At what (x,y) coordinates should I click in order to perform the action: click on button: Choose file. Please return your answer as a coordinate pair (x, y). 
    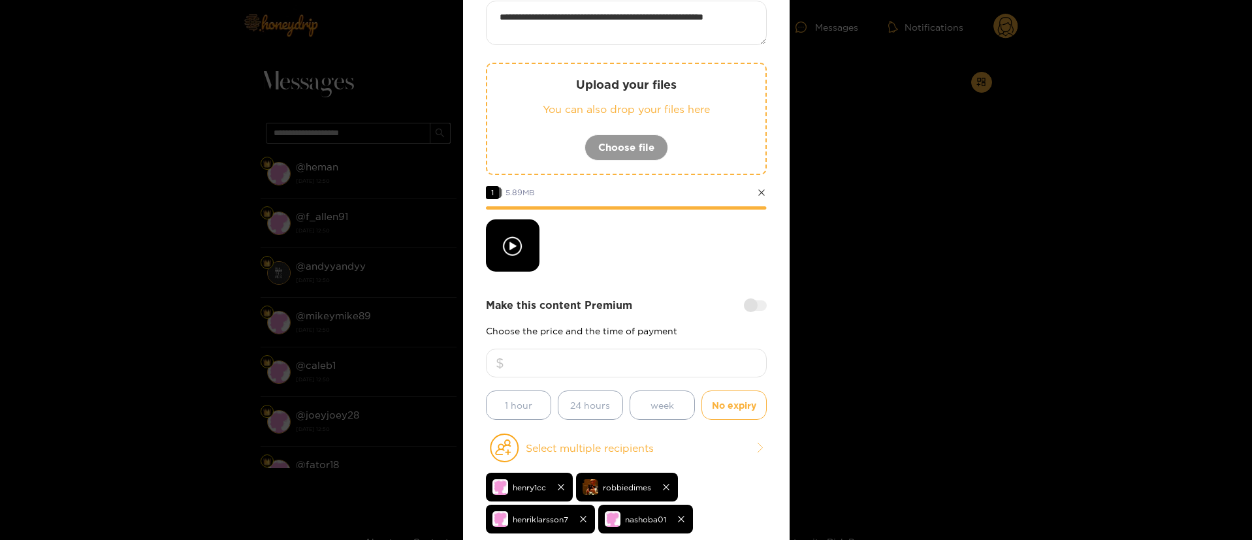
    Looking at the image, I should click on (626, 148).